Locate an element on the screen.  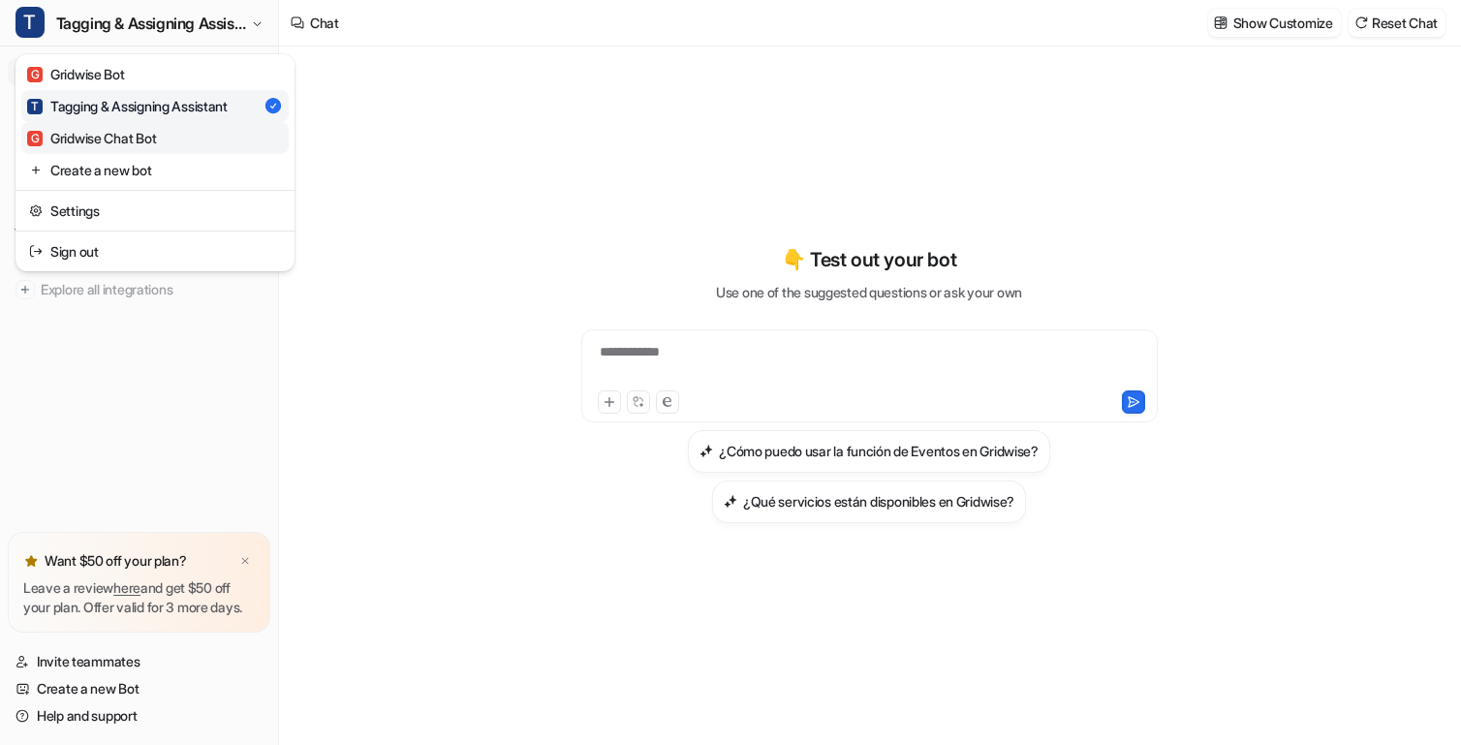
div: Tagging & Assigning Assistant is located at coordinates (127, 106).